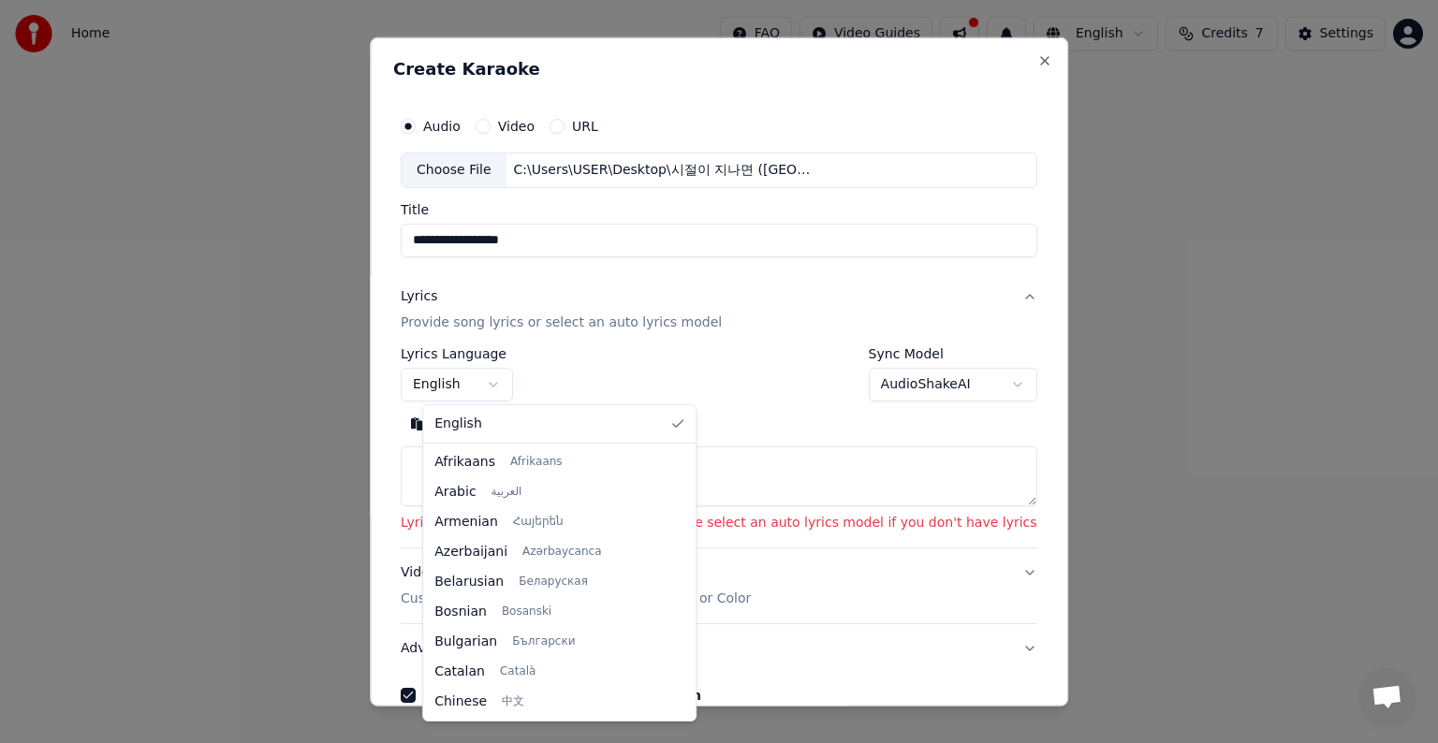 This screenshot has width=1438, height=743. I want to click on span: Български, so click(543, 642).